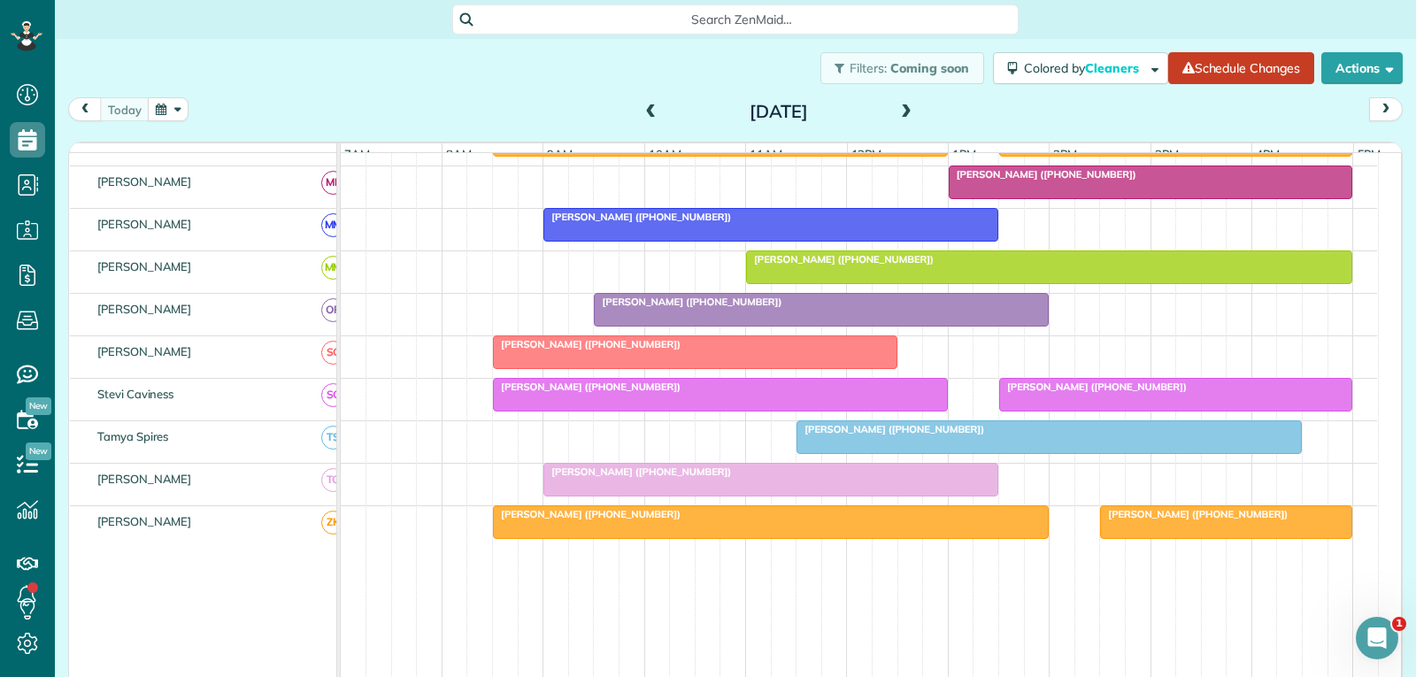 The image size is (1416, 677). Describe the element at coordinates (125, 109) in the screenshot. I see `button: today` at that location.